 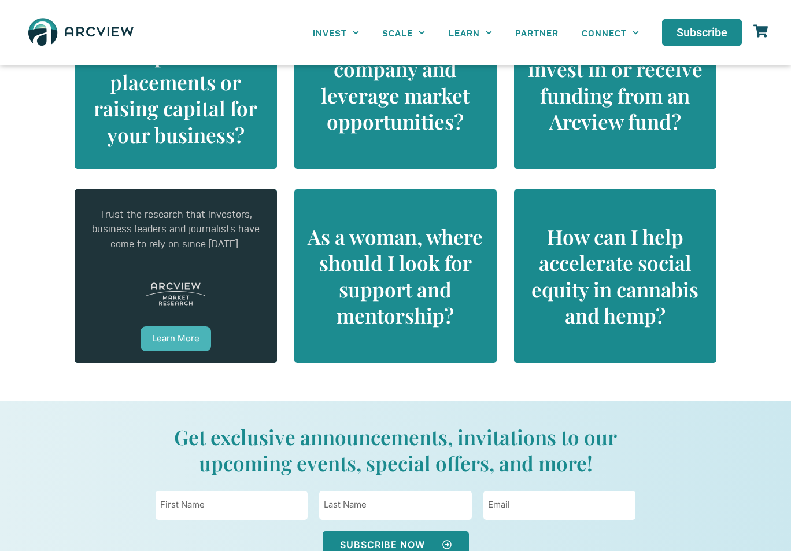 I want to click on h2: Get exclusive announcements, invitations to our upcoming events, special offers, and more!, so click(x=396, y=449).